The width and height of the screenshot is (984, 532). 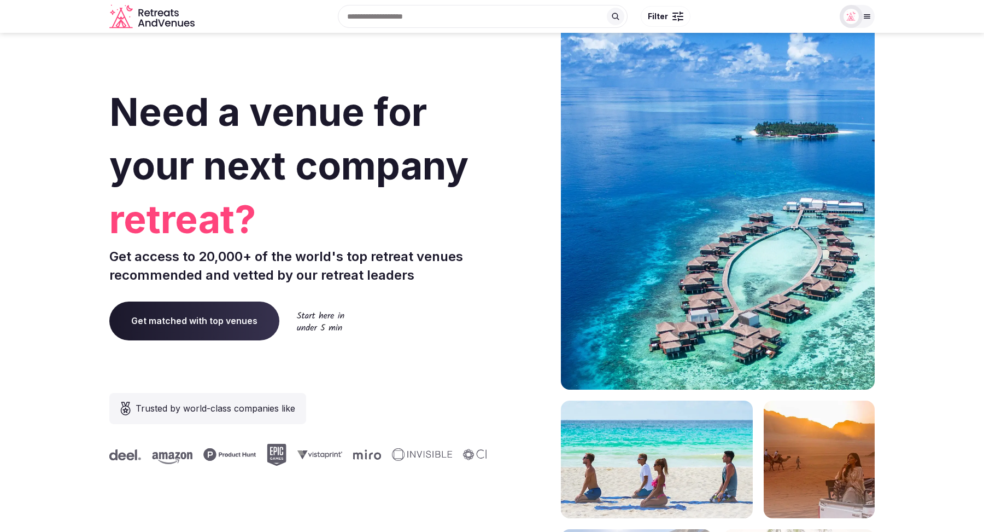 What do you see at coordinates (665, 16) in the screenshot?
I see `button: Filter` at bounding box center [665, 16].